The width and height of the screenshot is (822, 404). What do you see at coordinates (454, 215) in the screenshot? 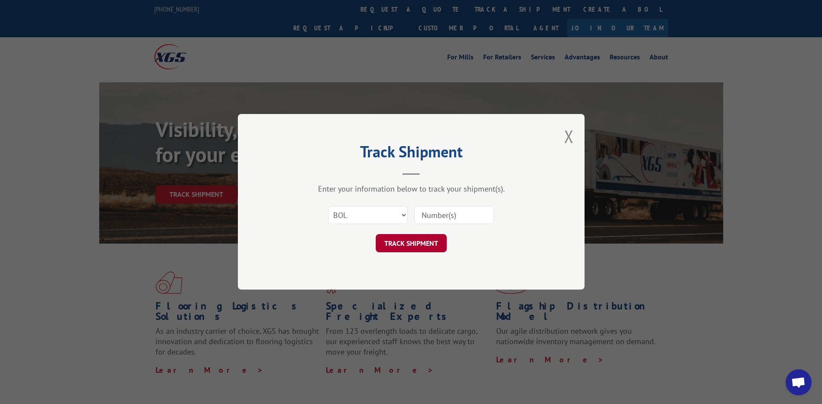
I see `input: Number(s)` at bounding box center [454, 215].